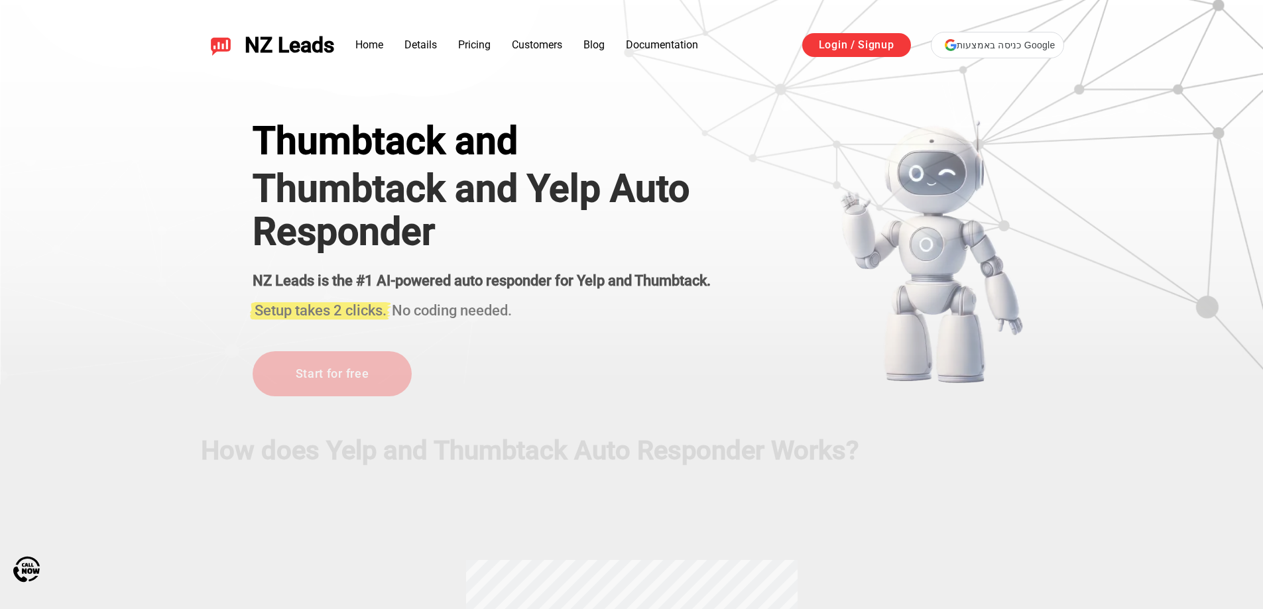 This screenshot has height=609, width=1263. I want to click on h2: No coding needed., so click(518, 308).